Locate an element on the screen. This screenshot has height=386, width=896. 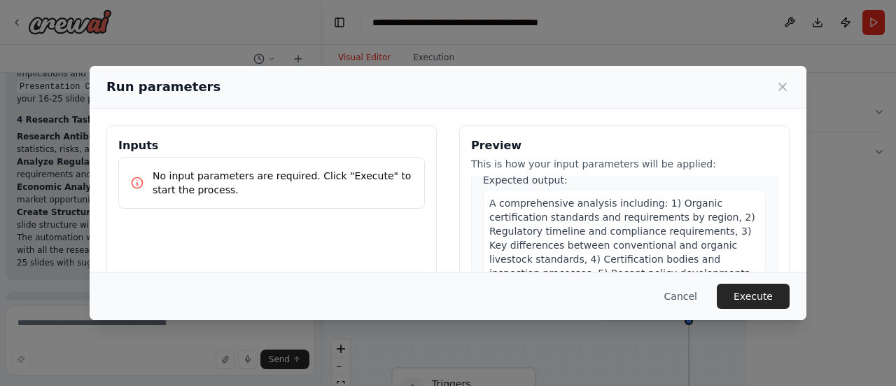
span: A comprehensive analysis including: 1) Organic certification standards and requirements by region... is located at coordinates (622, 252).